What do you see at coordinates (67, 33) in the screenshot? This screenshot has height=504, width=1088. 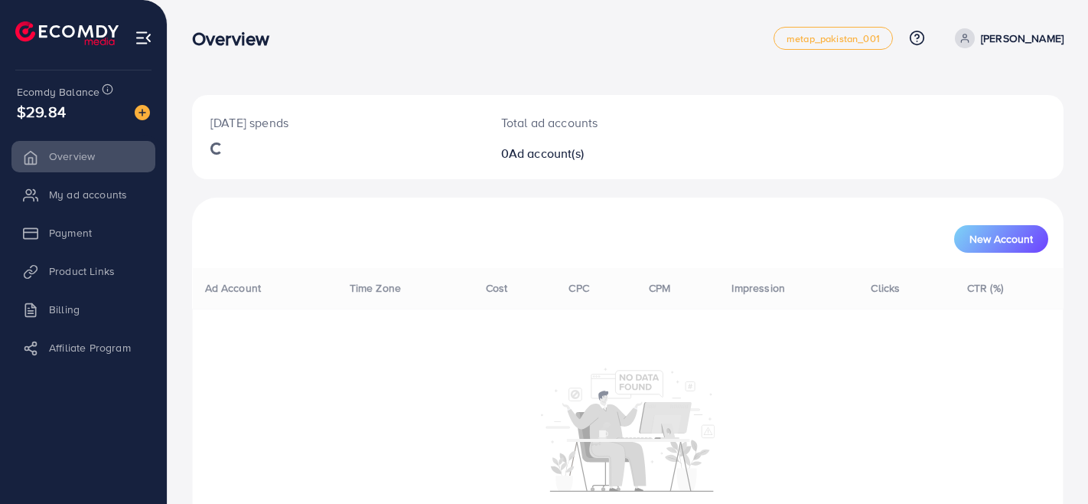 I see `img: logo` at bounding box center [67, 33].